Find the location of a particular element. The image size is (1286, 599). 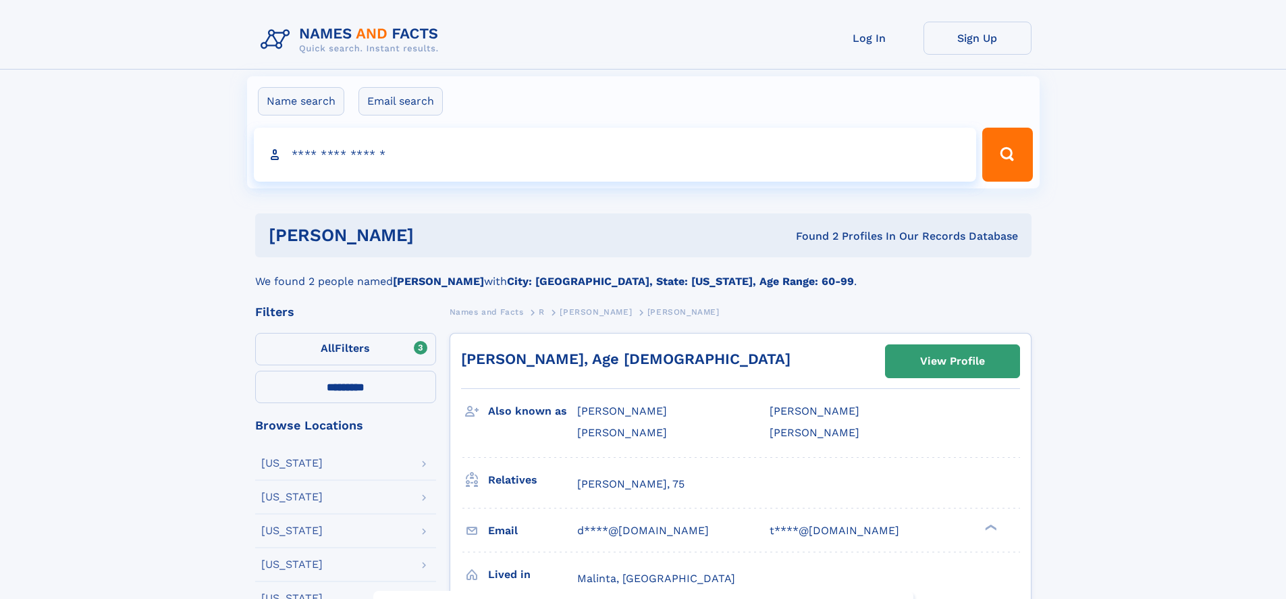

a: Log In is located at coordinates (870, 38).